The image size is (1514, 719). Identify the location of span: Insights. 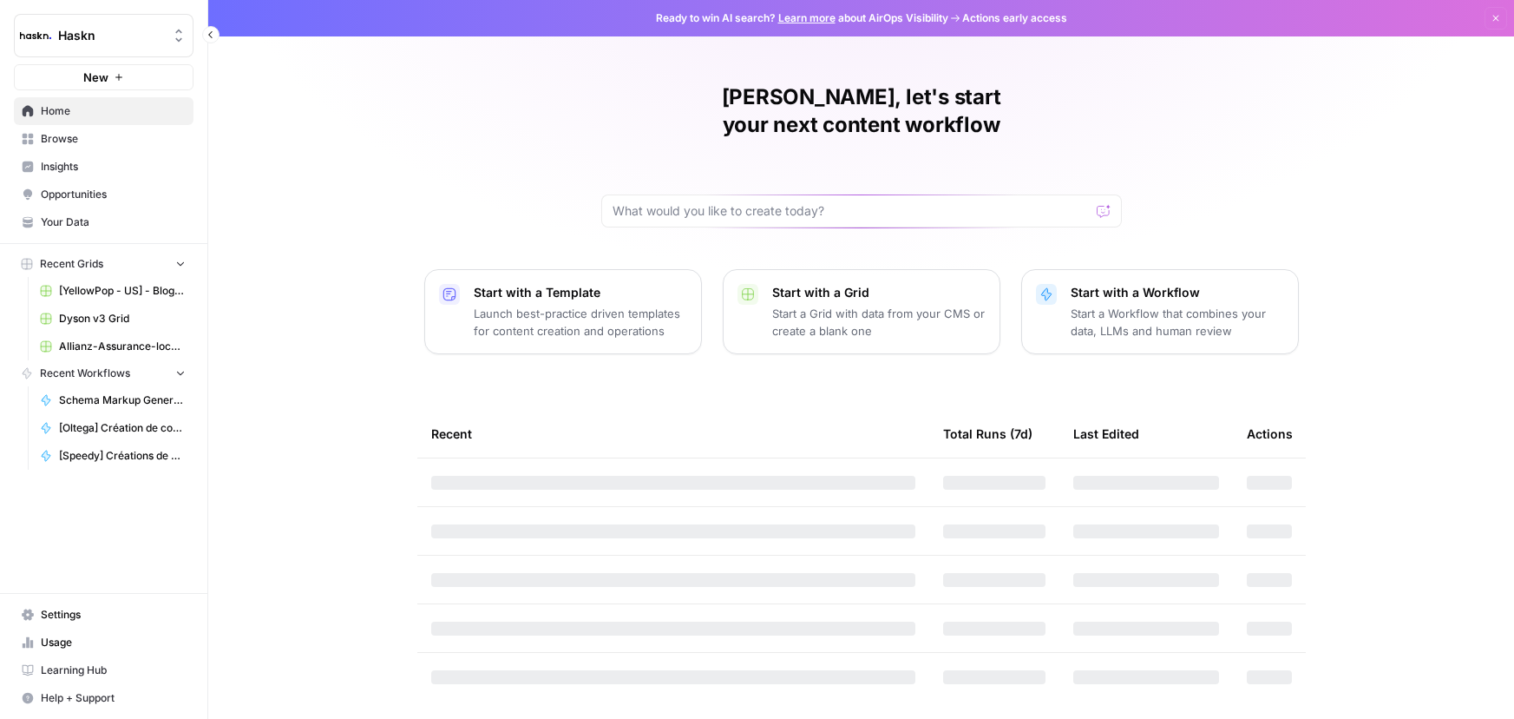
(113, 167).